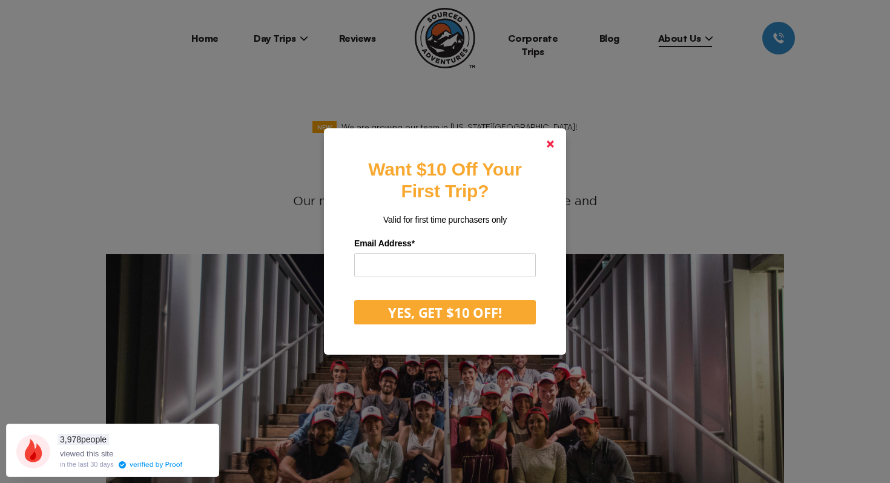  Describe the element at coordinates (550, 144) in the screenshot. I see `a: Close` at that location.